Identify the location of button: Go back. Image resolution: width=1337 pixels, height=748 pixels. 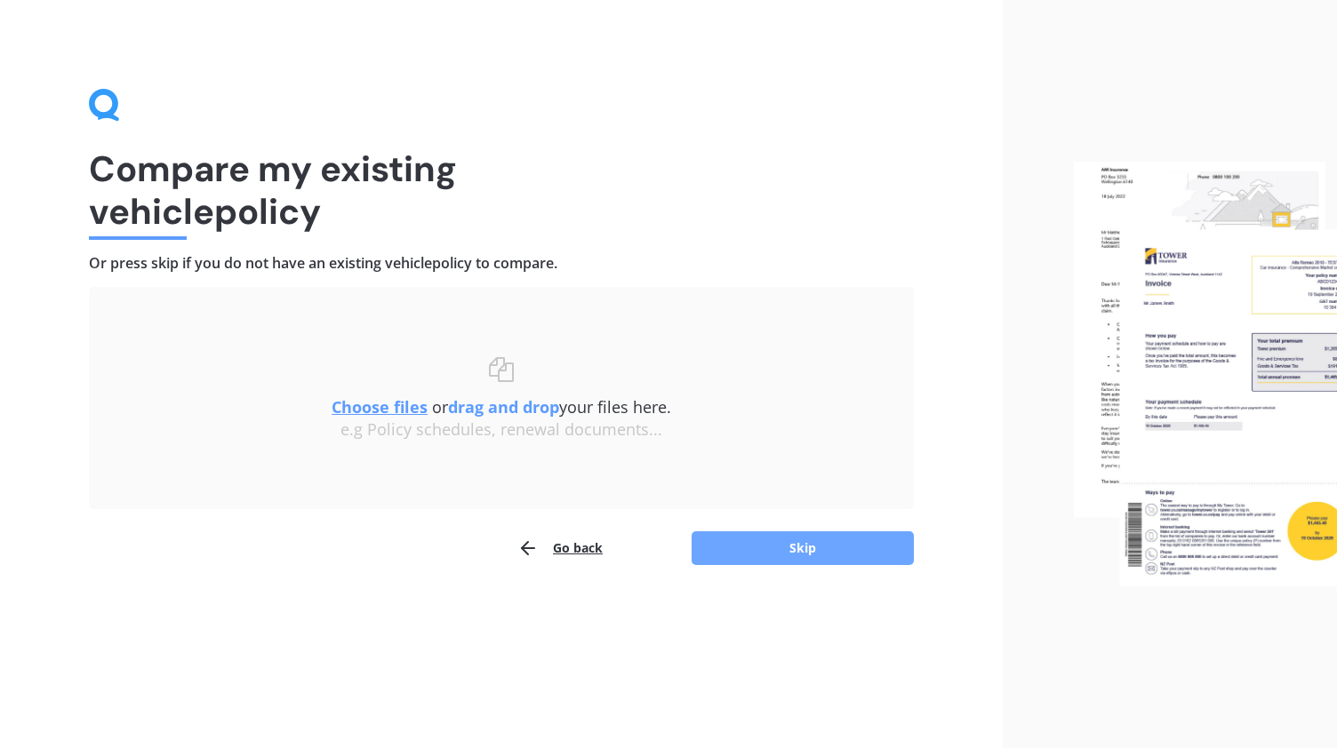
(560, 548).